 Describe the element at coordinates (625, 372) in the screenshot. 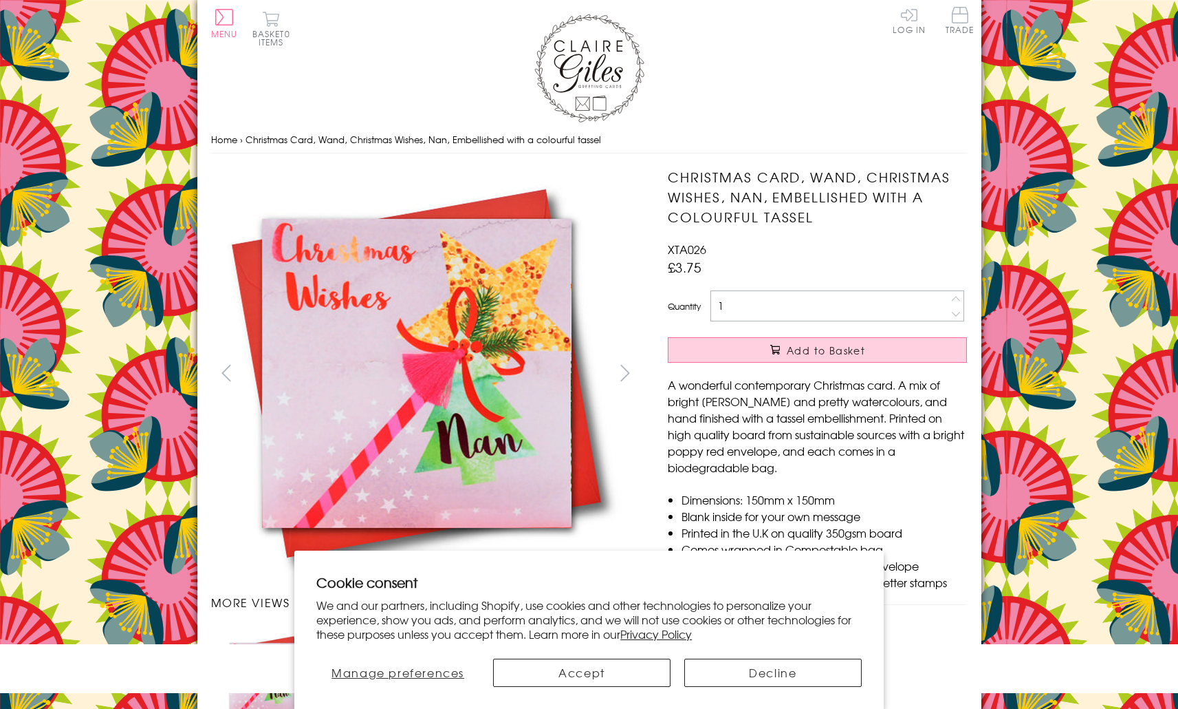

I see `button: next` at that location.